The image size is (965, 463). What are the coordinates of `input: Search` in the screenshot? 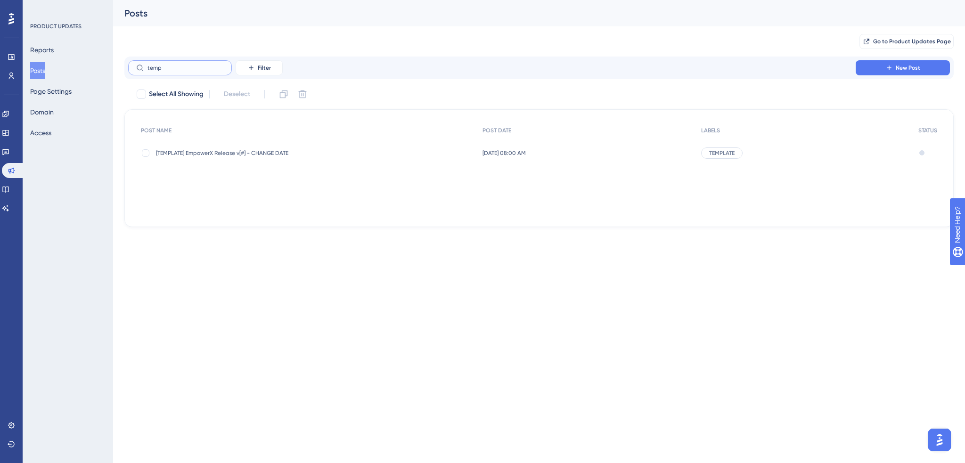 It's located at (186, 68).